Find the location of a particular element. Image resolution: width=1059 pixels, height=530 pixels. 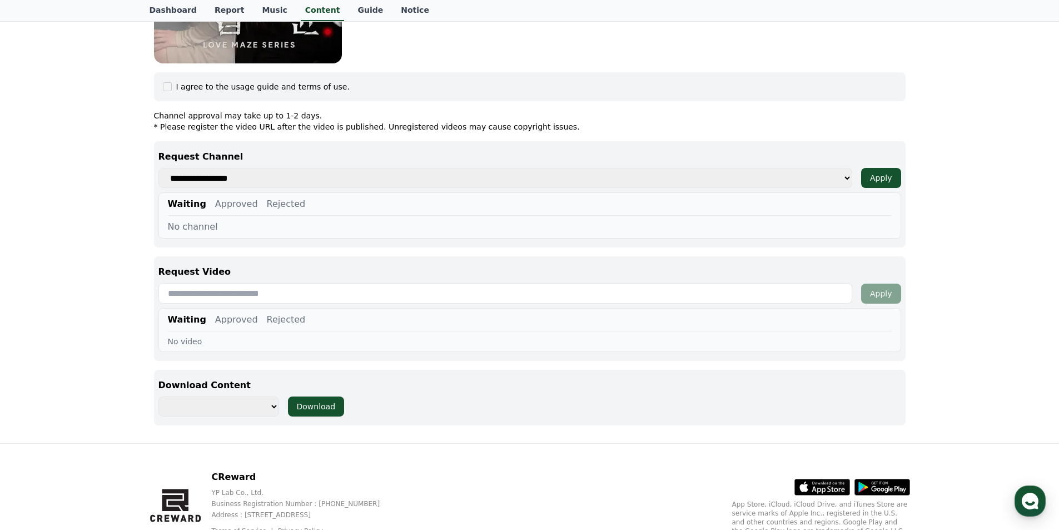

button: Download is located at coordinates (316, 406).